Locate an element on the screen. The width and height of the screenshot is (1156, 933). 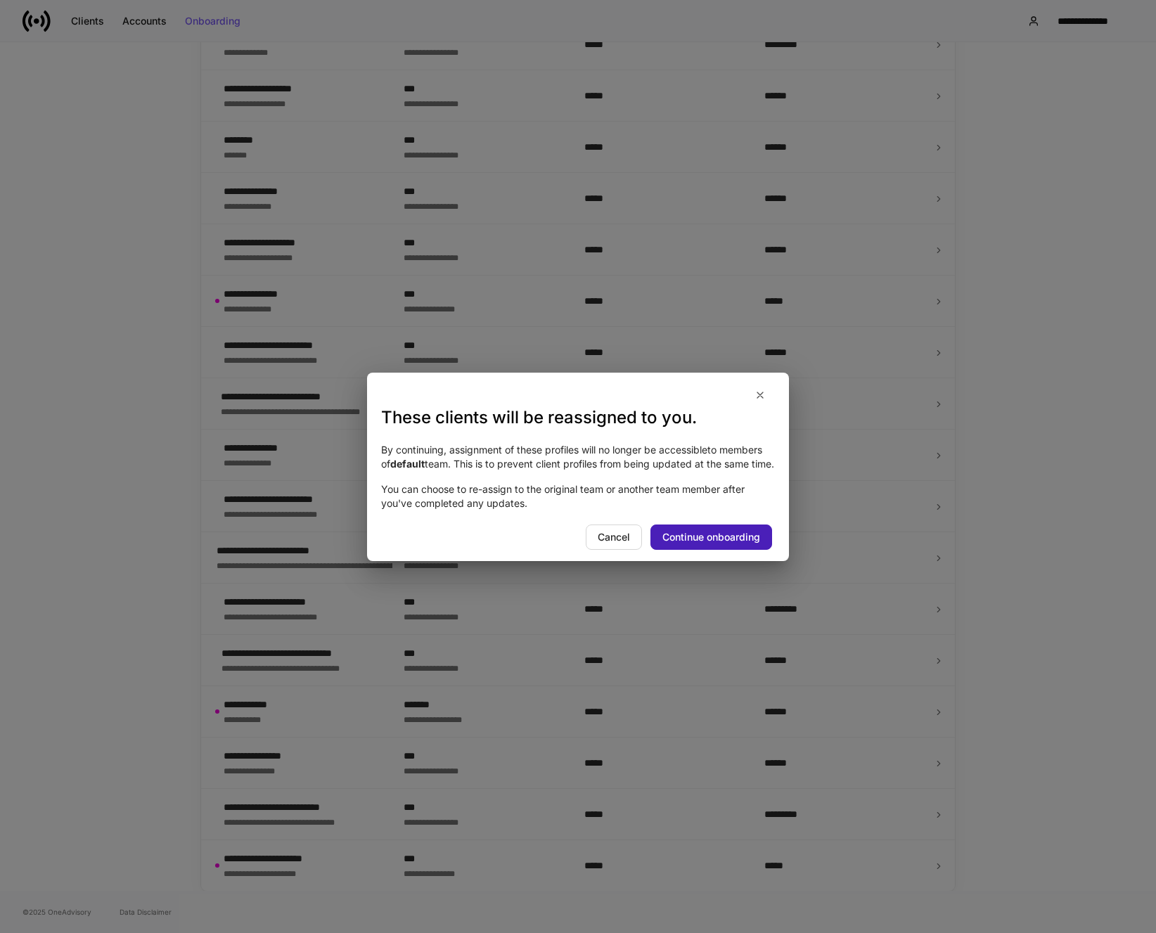
button: Continue onboarding is located at coordinates (711, 537).